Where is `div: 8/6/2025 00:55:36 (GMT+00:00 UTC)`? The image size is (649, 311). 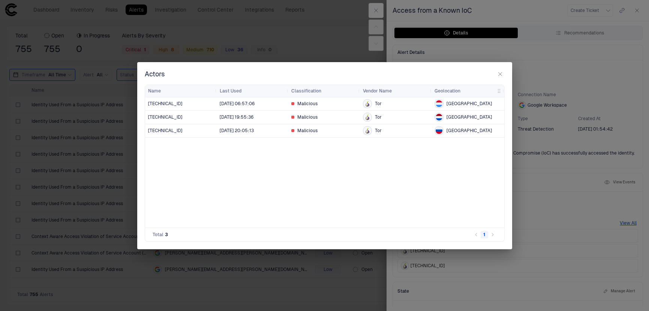
div: 8/6/2025 00:55:36 (GMT+00:00 UTC) is located at coordinates (236, 117).